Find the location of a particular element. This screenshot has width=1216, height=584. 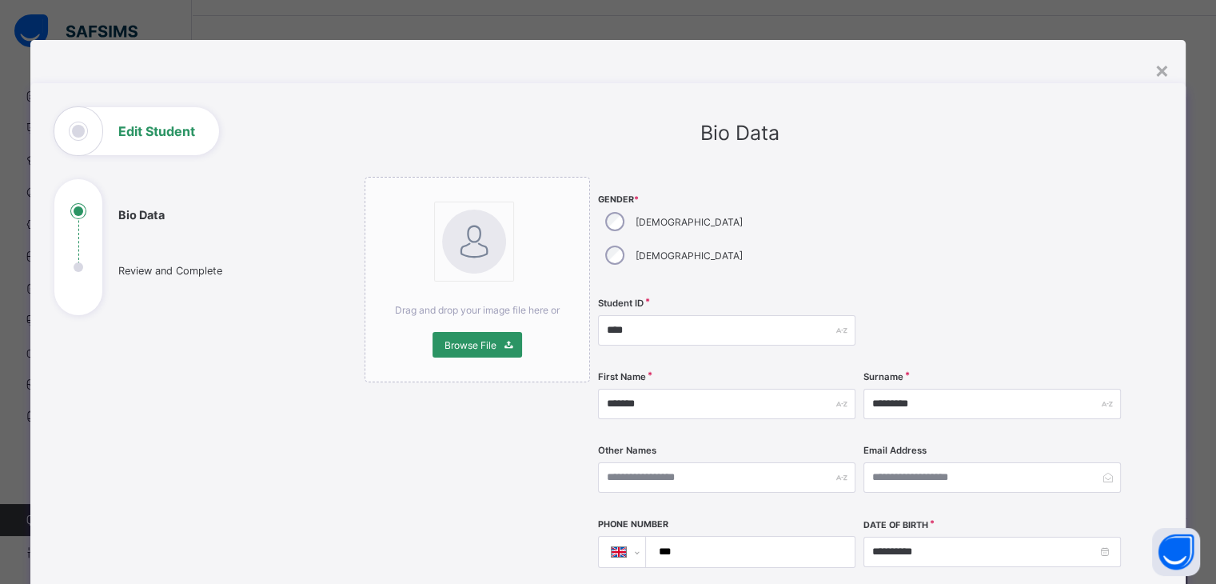

h1: Edit Student is located at coordinates (157, 131).